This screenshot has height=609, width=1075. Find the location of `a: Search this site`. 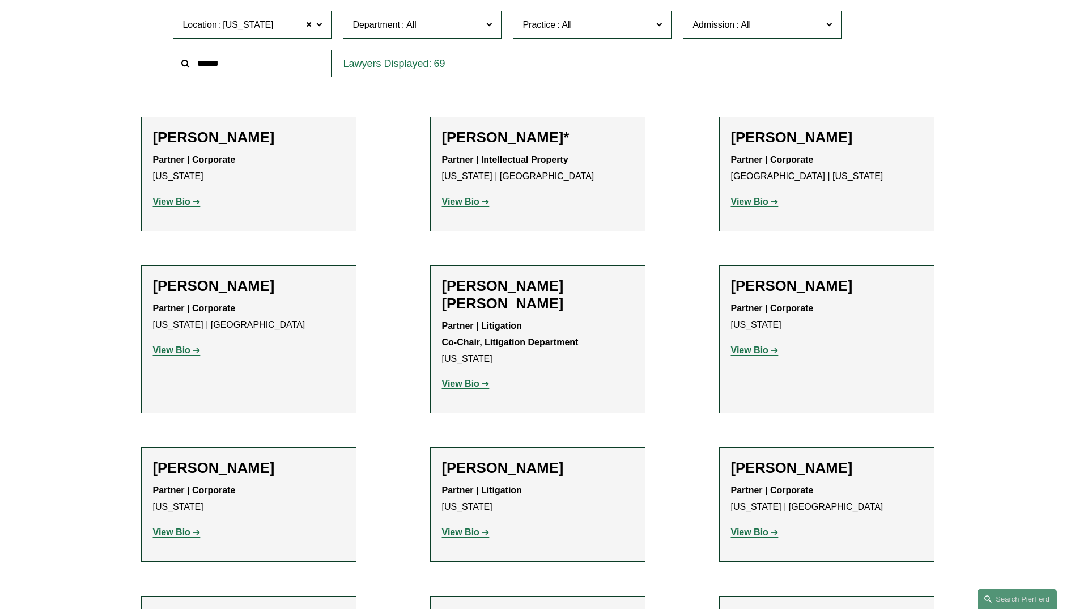

a: Search this site is located at coordinates (1017, 598).